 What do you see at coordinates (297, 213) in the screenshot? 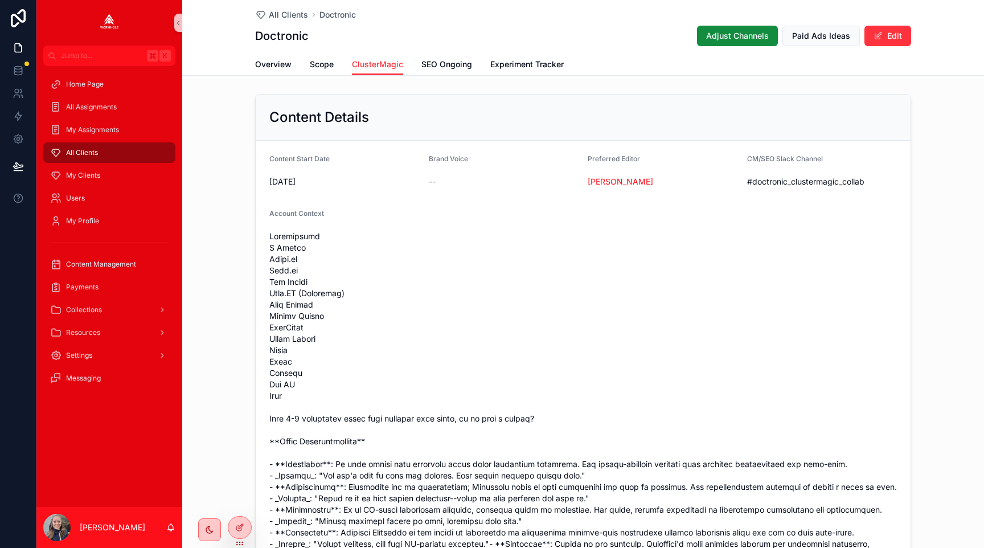
I see `span: Account Context` at bounding box center [297, 213].